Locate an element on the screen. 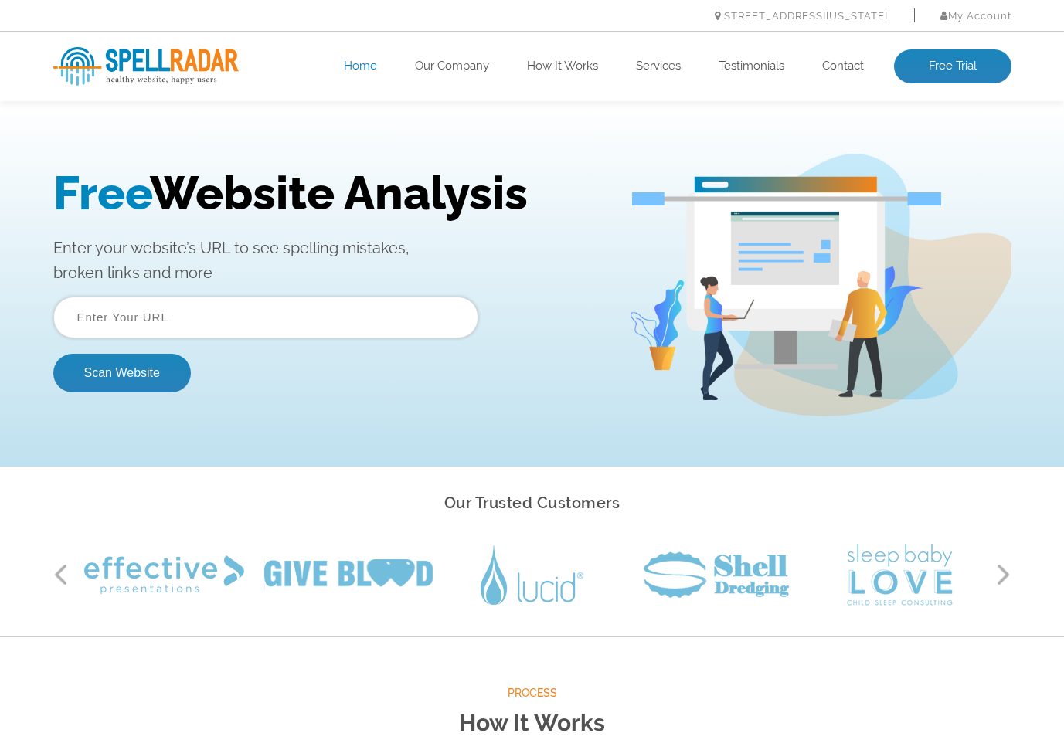 This screenshot has width=1064, height=750. img: Shell Dredging is located at coordinates (716, 575).